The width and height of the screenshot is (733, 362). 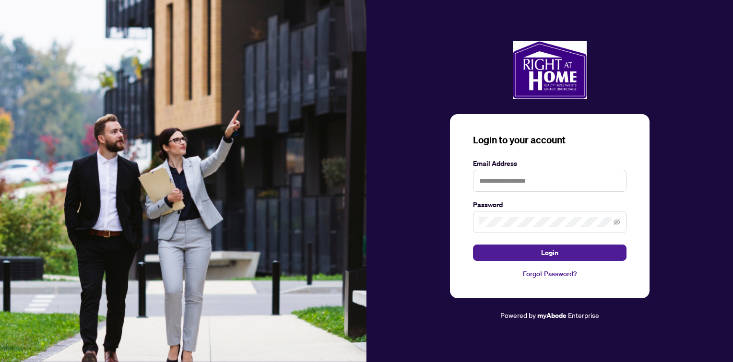 I want to click on label: Password, so click(x=550, y=205).